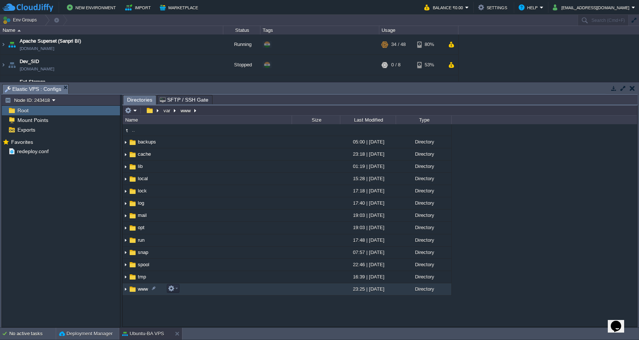 This screenshot has width=639, height=340. I want to click on span: tmp, so click(142, 277).